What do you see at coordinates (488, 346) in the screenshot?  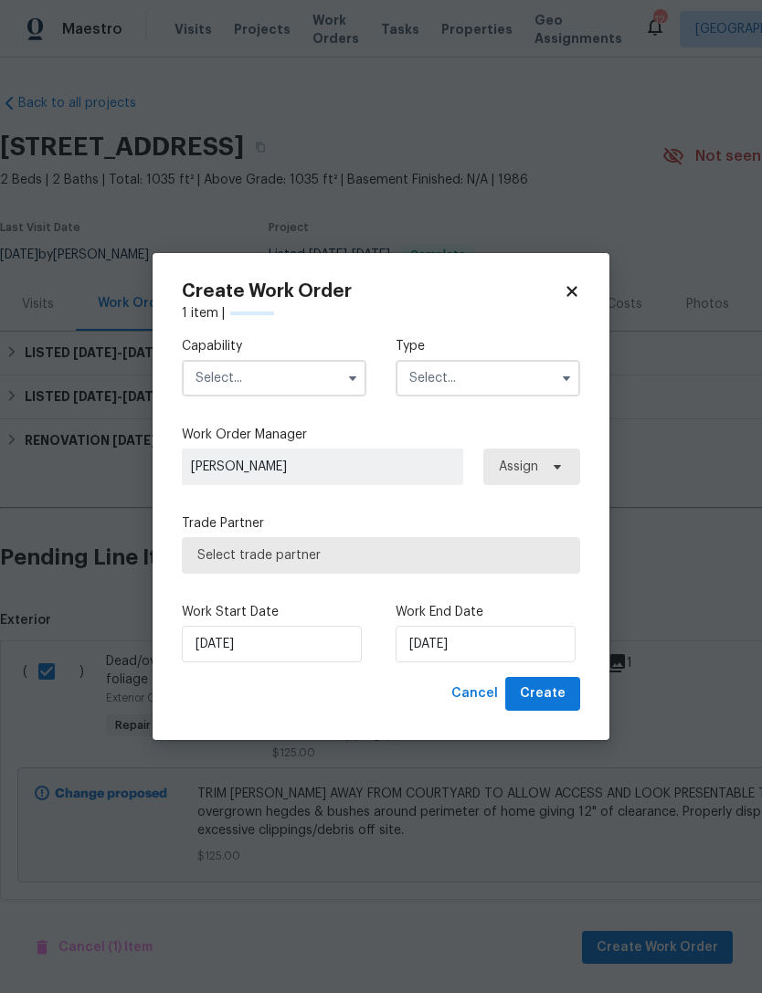 I see `label: Type` at bounding box center [488, 346].